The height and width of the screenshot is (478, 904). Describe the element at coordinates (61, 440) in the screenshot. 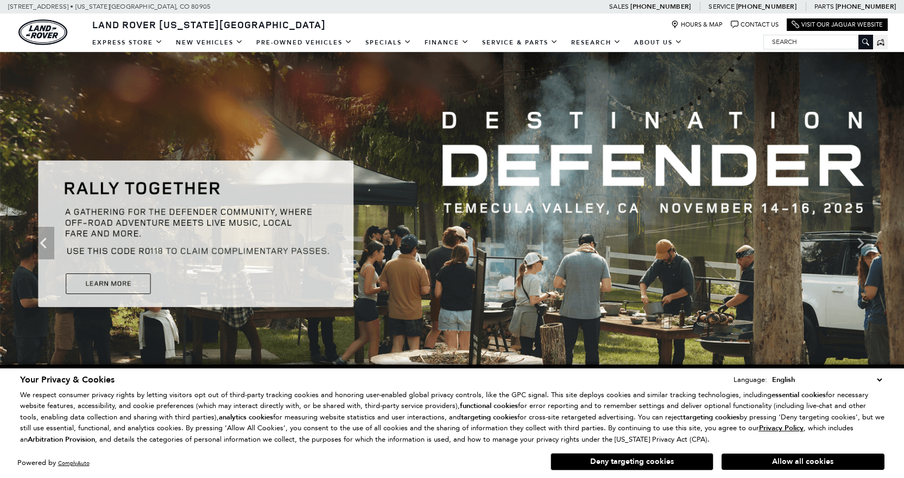

I see `strong: Arbitration Provision` at that location.